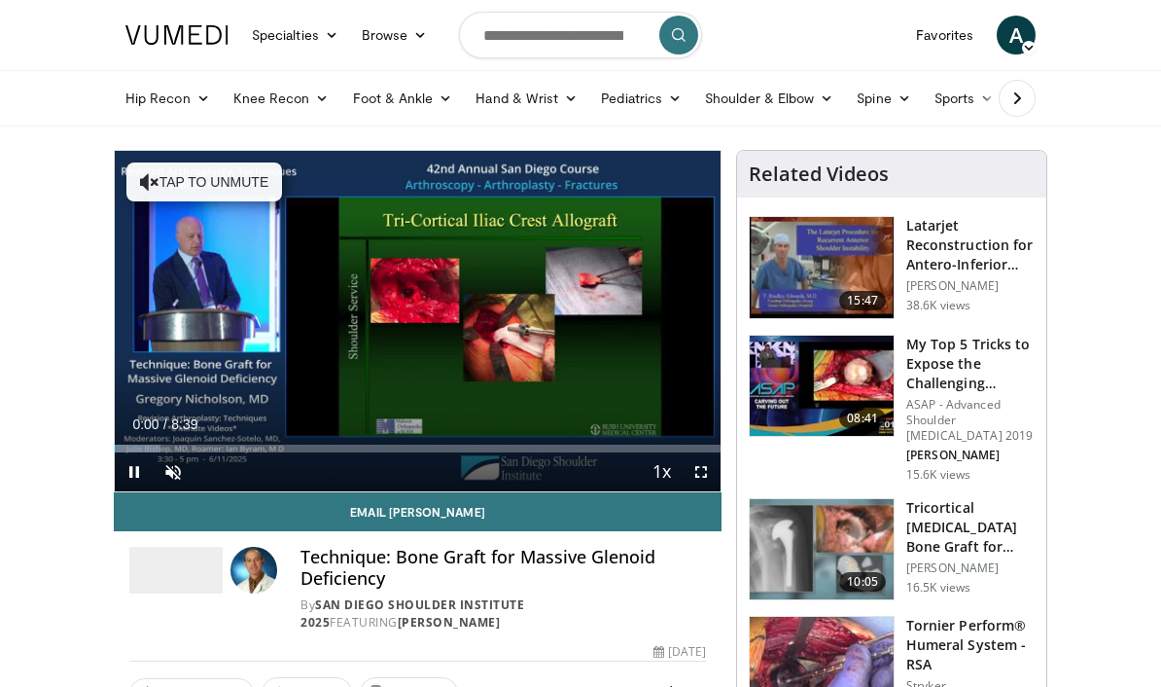 This screenshot has width=1161, height=687. I want to click on img: VuMedi Logo, so click(177, 35).